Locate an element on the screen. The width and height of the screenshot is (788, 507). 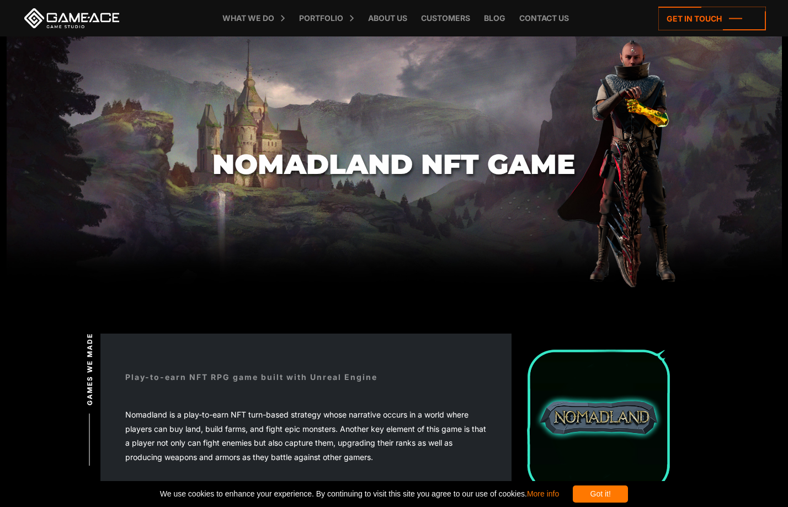
h1: Nomadland NFT Game is located at coordinates (394, 164).